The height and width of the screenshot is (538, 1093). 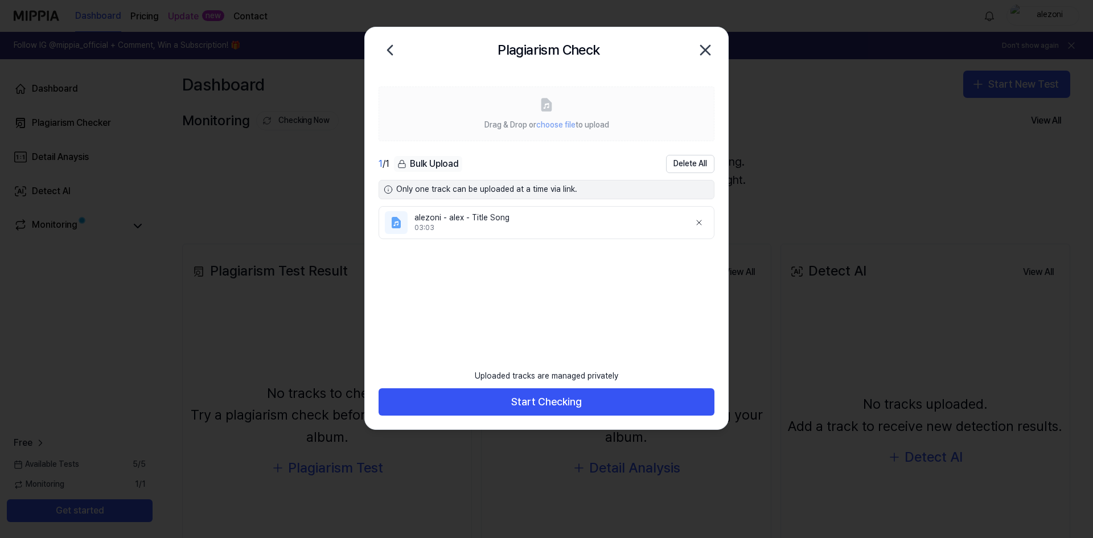 I want to click on span: 1, so click(x=380, y=163).